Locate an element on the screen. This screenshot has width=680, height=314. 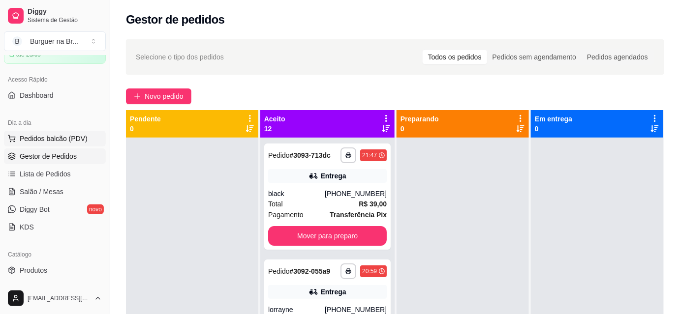
span: Produtos is located at coordinates (33, 271).